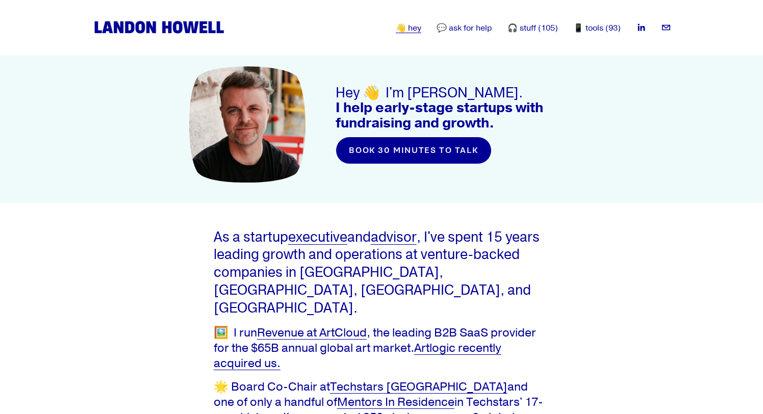 The width and height of the screenshot is (763, 414). I want to click on p: As a startup and , I've spent 15 years leading growth and operations at venture-backed companies ..., so click(381, 273).